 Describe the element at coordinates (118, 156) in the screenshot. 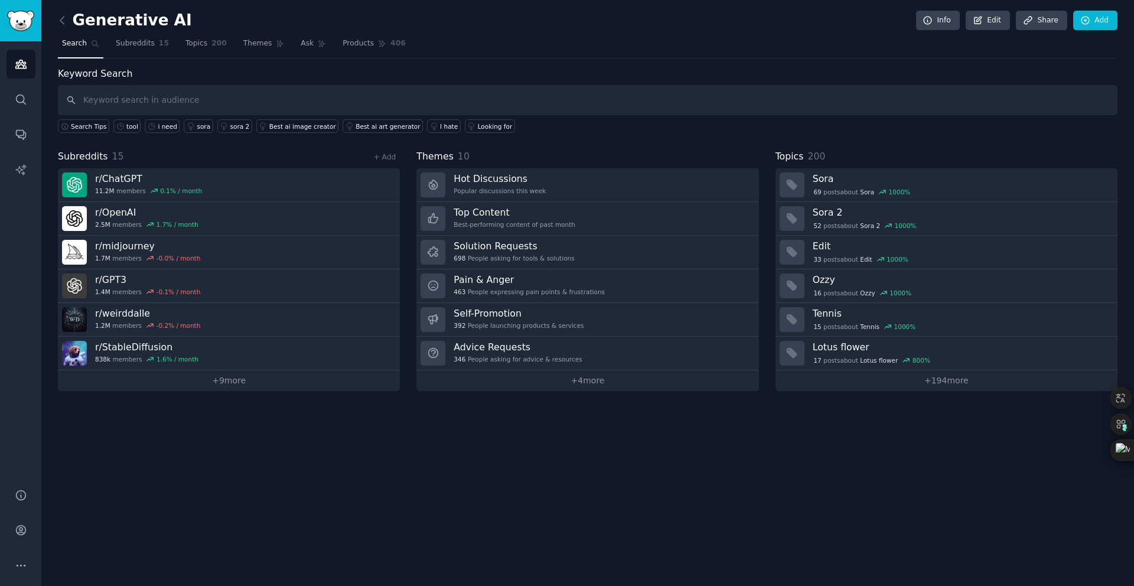

I see `span: 15` at that location.